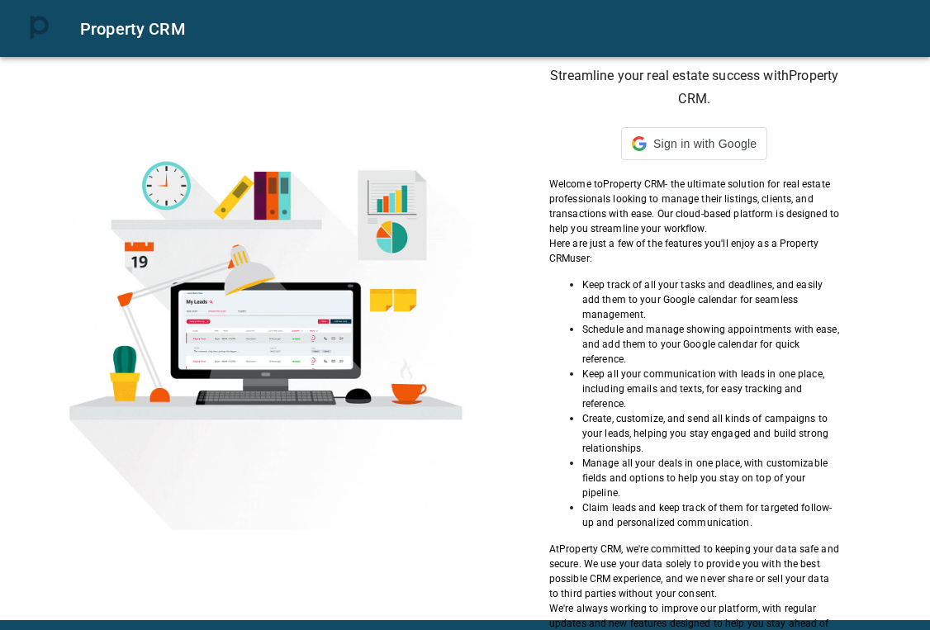 This screenshot has width=930, height=630. I want to click on p: Create, customize, and send all kinds of campaigns to your leads, helping you stay engaged and bu..., so click(711, 433).